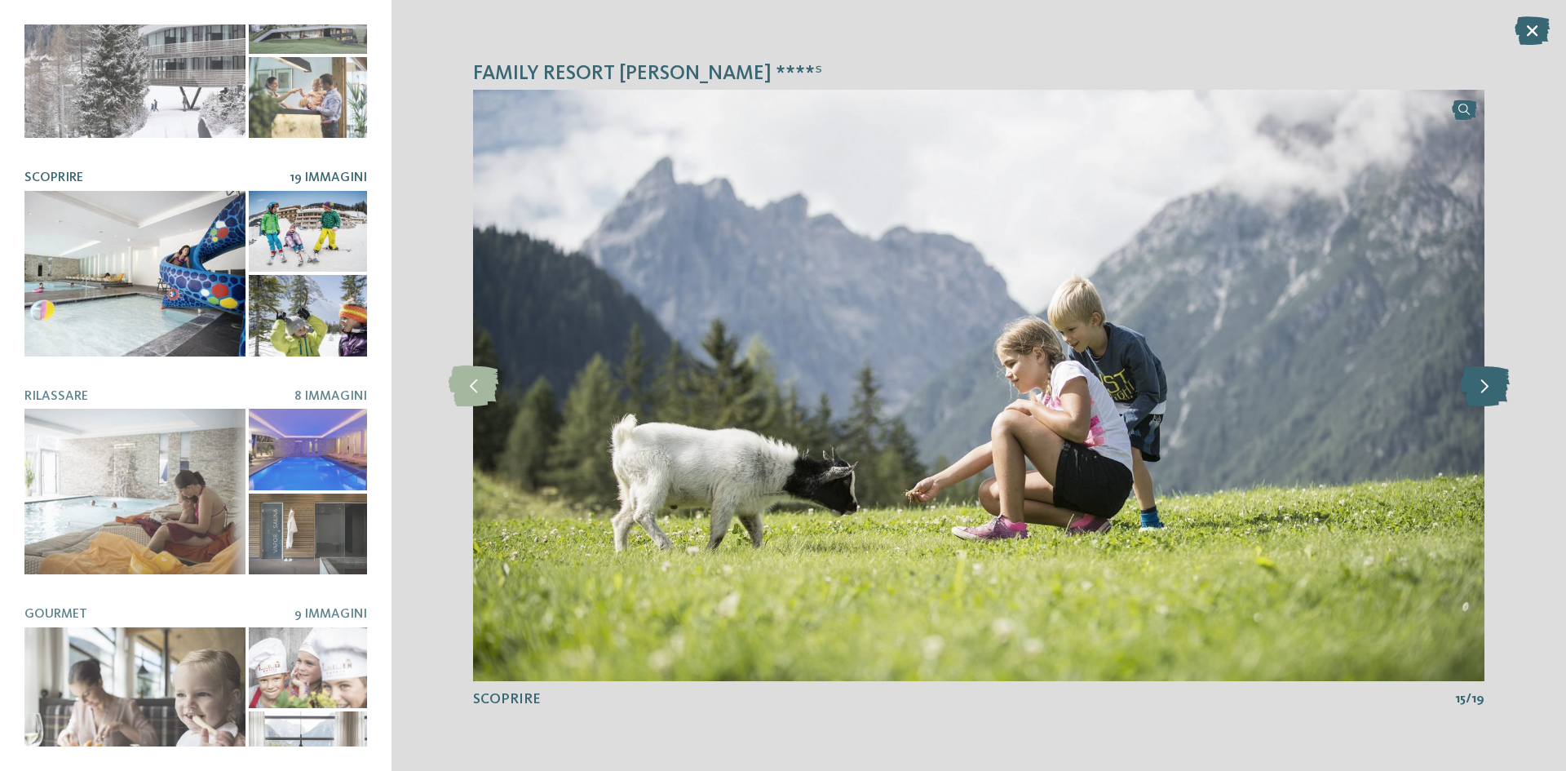 Image resolution: width=1566 pixels, height=771 pixels. What do you see at coordinates (330, 614) in the screenshot?
I see `span: 9 Immagini` at bounding box center [330, 614].